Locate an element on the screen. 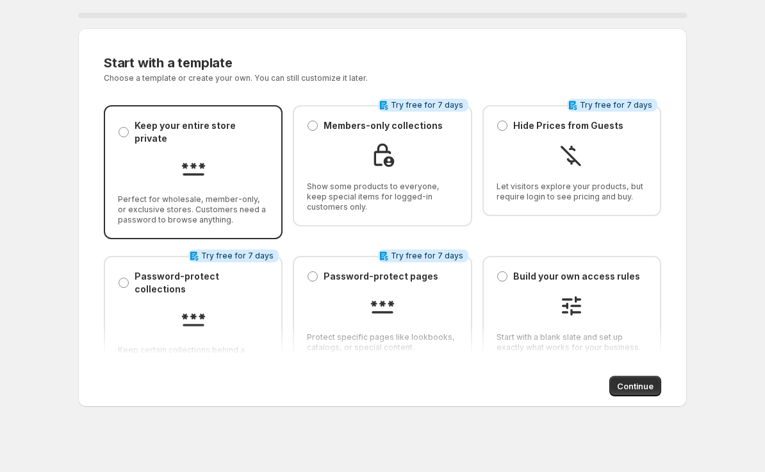 The height and width of the screenshot is (472, 765). span: Perfect for wholesale, member-only, or exclusive stores. Customers need a password to browse anyt... is located at coordinates (193, 210).